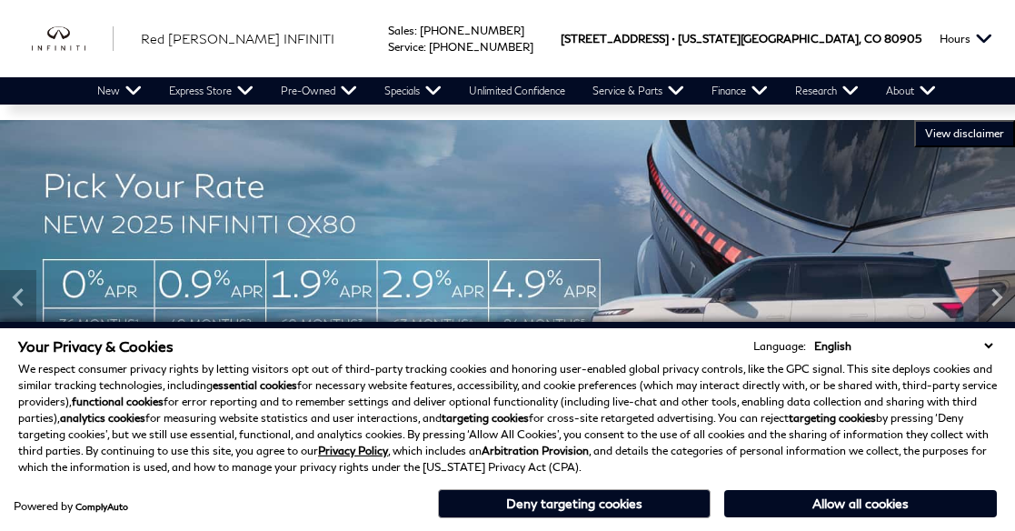 This screenshot has height=531, width=1015. I want to click on span: VIEW DISCLAIMER, so click(964, 134).